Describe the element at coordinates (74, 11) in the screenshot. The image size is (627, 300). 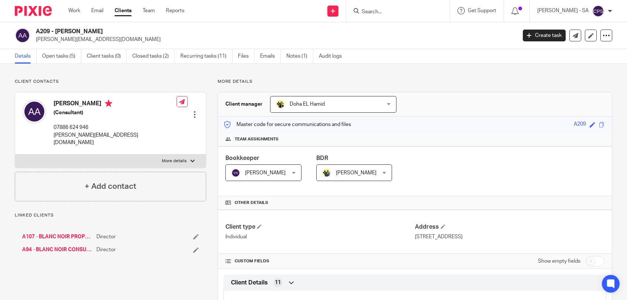
I see `a: Work` at that location.